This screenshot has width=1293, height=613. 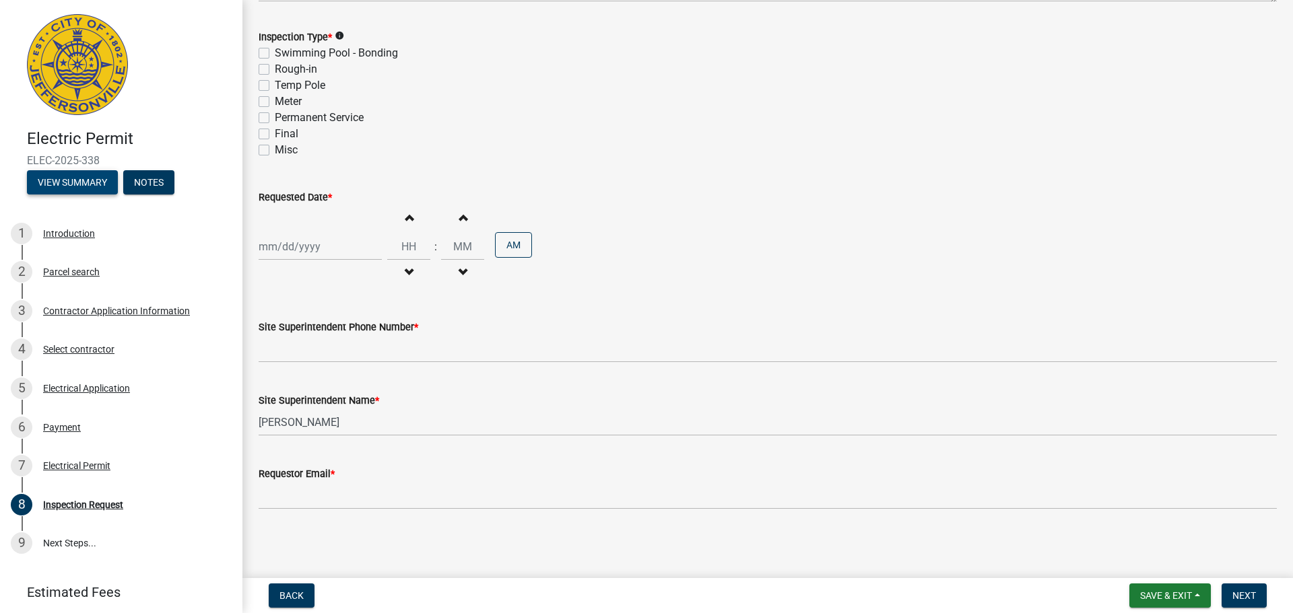 I want to click on div: 2, so click(x=22, y=272).